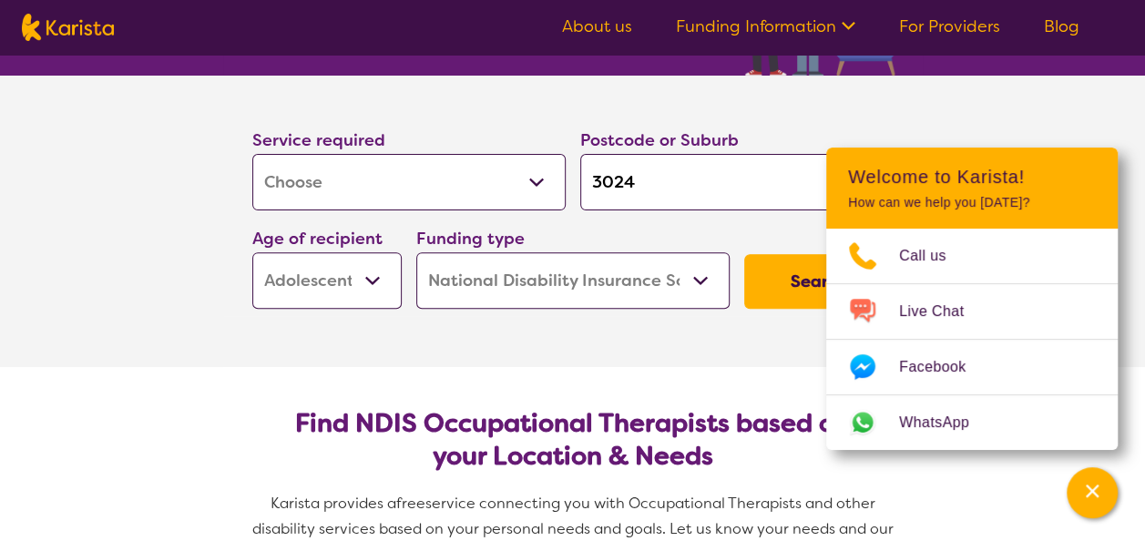 The image size is (1145, 541). What do you see at coordinates (333, 503) in the screenshot?
I see `span: Karista provides a` at bounding box center [333, 503].